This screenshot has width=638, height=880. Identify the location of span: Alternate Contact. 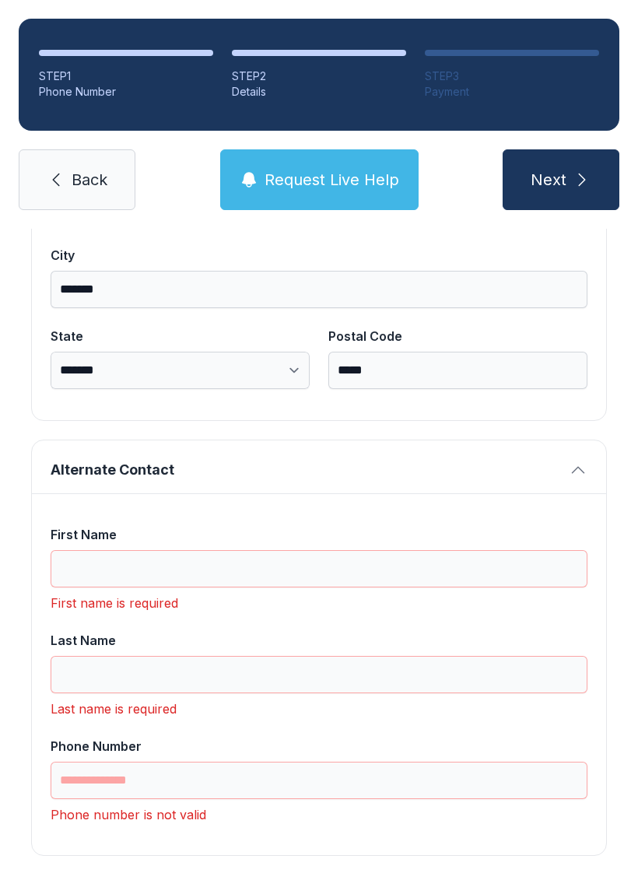
(307, 470).